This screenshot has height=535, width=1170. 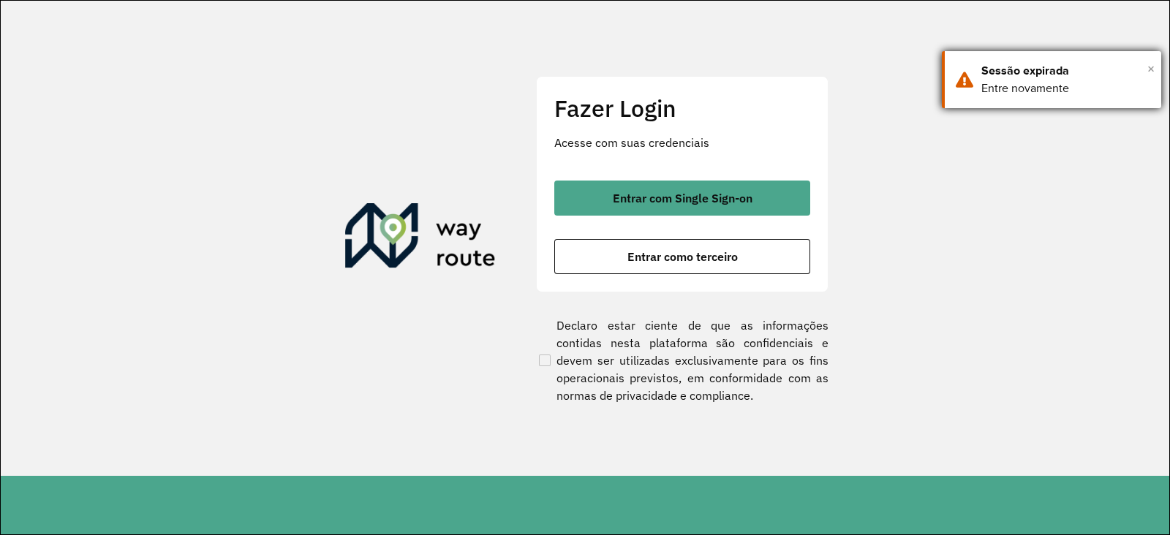 What do you see at coordinates (1151, 69) in the screenshot?
I see `button: Close` at bounding box center [1151, 69].